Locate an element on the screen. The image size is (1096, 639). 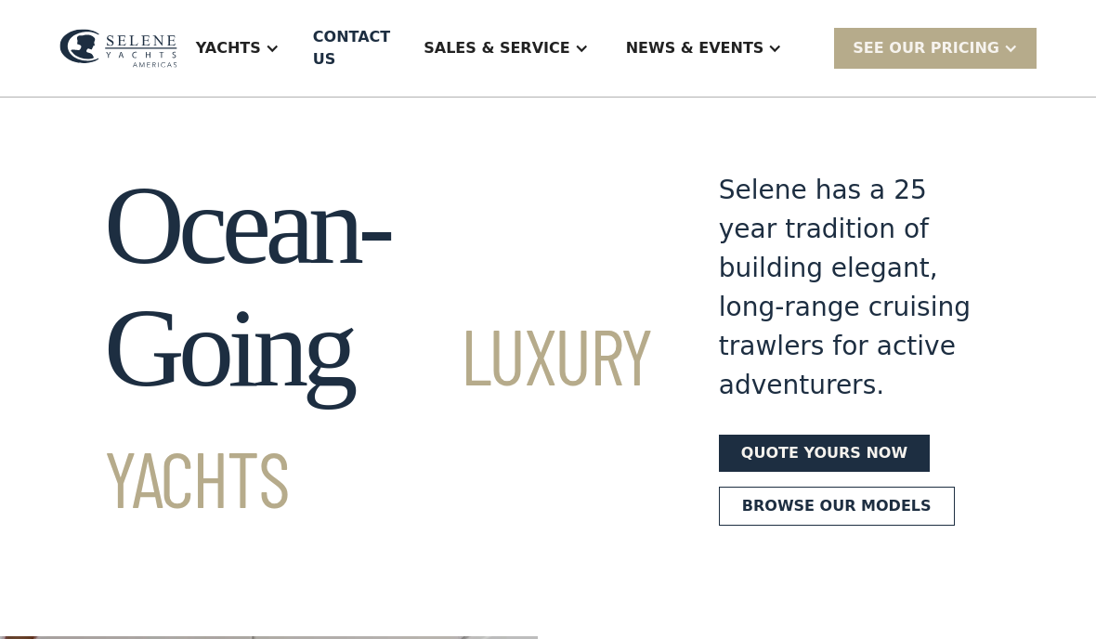
img: logo is located at coordinates (118, 47).